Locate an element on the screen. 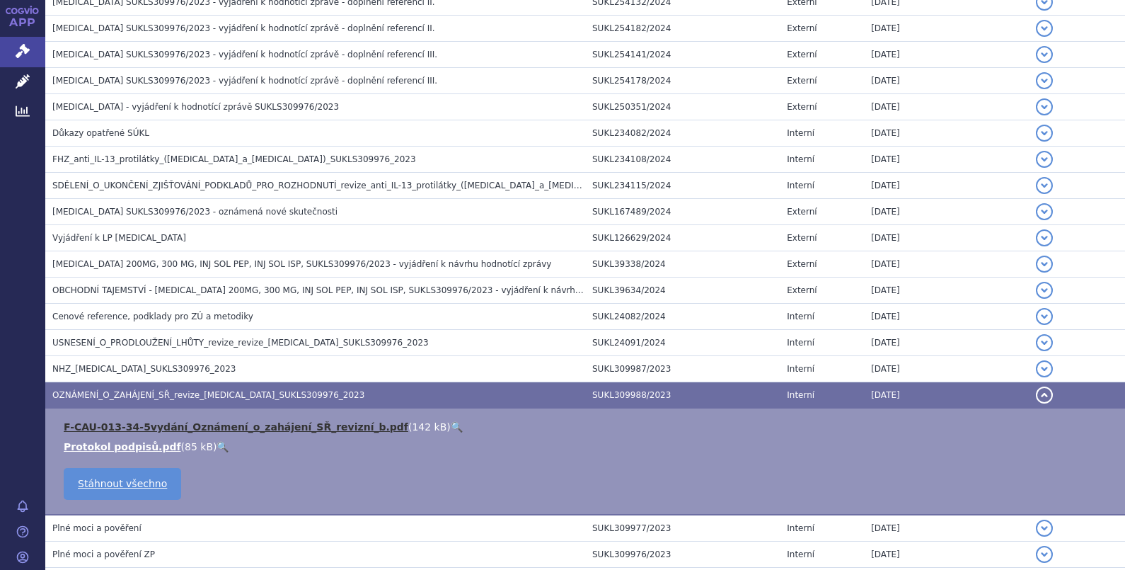 The image size is (1125, 570). span: FHZ_anti_IL-13_protilátky_(dupilumab_a_lebrikizumab)_SUKLS309976_2023 is located at coordinates (234, 159).